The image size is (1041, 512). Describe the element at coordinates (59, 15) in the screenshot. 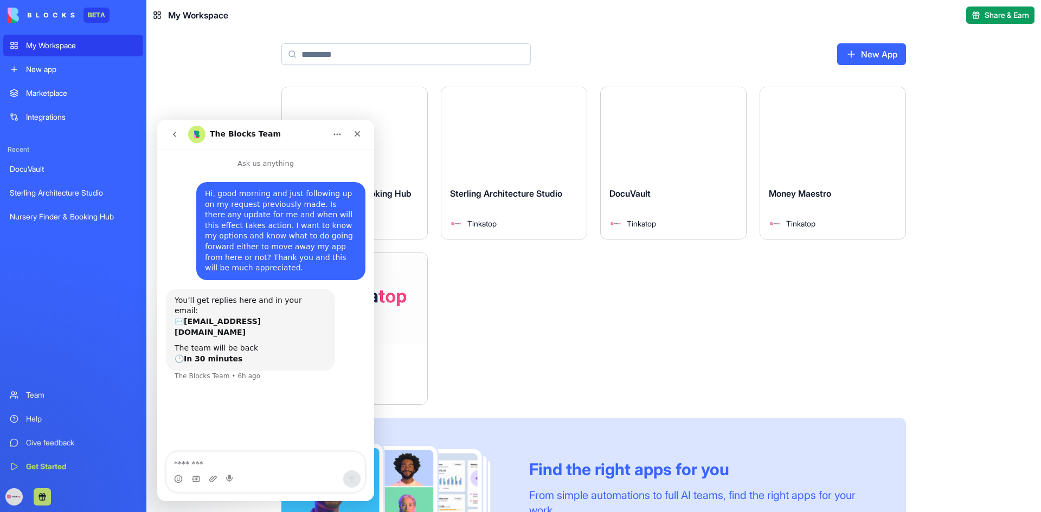

I see `a: BETA` at that location.